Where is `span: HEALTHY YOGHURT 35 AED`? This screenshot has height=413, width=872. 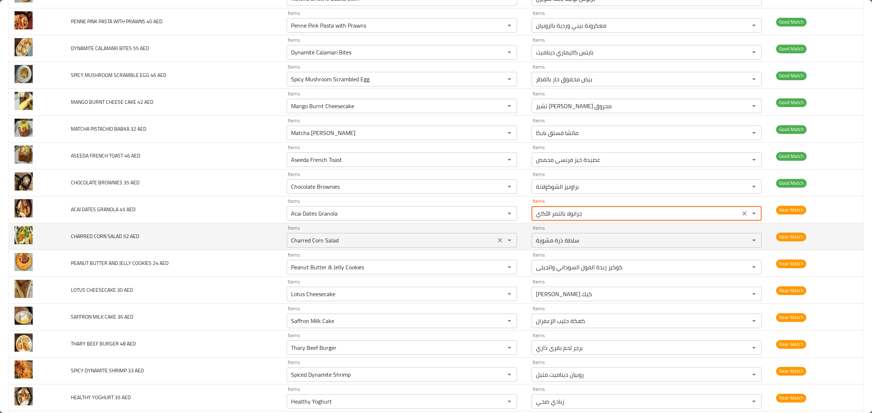
span: HEALTHY YOGHURT 35 AED is located at coordinates (101, 398).